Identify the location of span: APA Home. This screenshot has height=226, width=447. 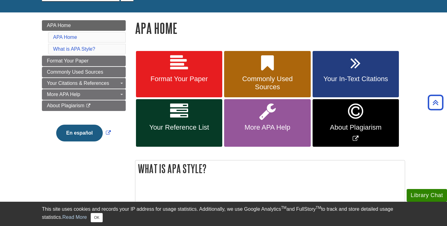
(59, 25).